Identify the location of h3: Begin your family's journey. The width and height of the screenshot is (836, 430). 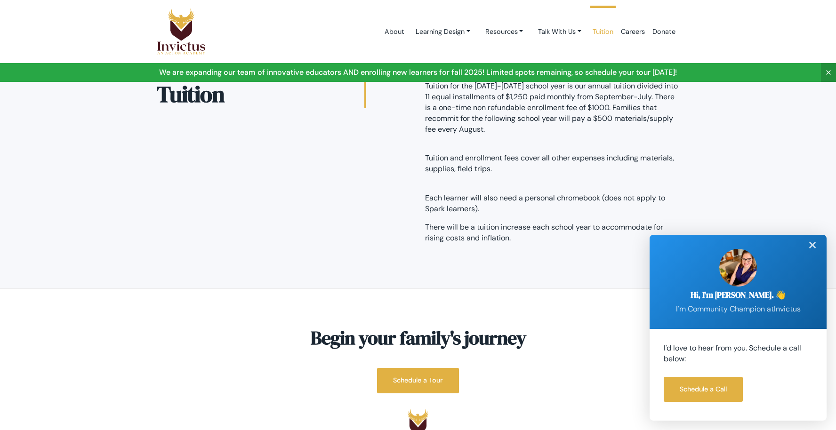
(418, 338).